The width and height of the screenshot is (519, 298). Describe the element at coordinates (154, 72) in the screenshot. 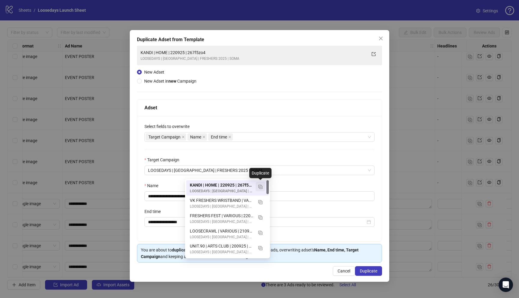

I see `span: New Adset` at that location.